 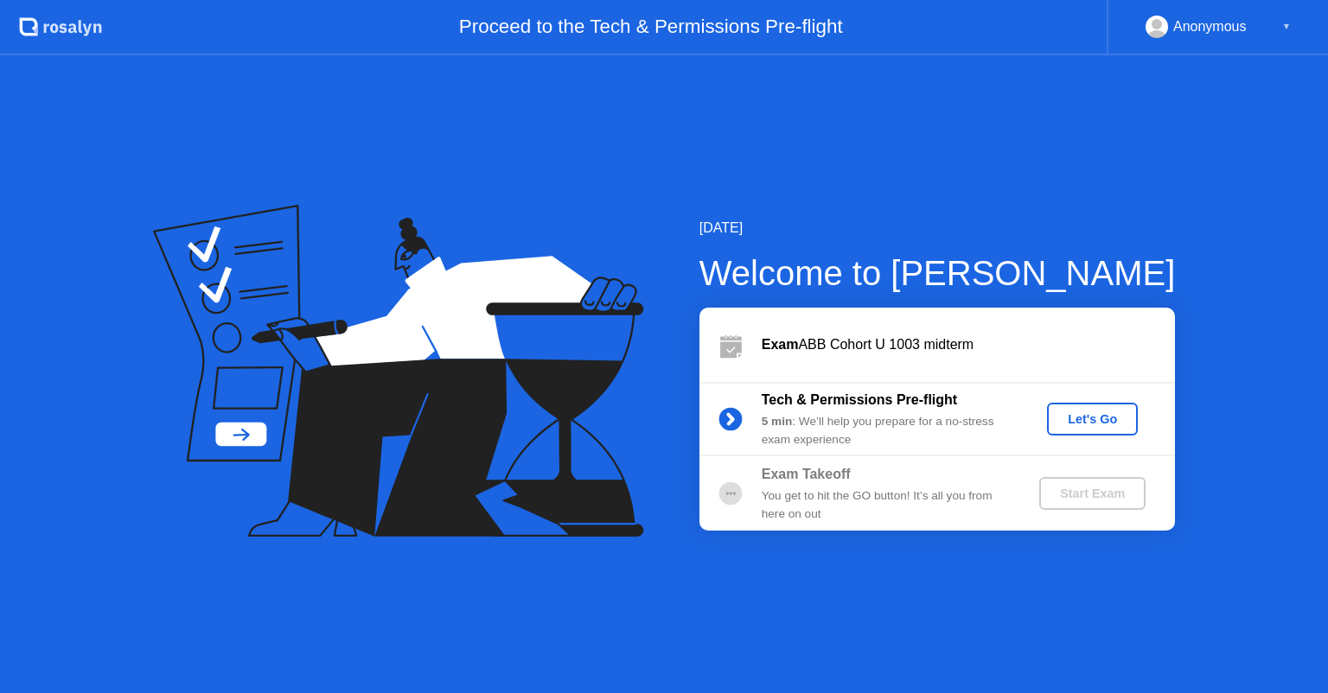 What do you see at coordinates (859, 399) in the screenshot?
I see `b: Tech & Permissions Pre-flight` at bounding box center [859, 399].